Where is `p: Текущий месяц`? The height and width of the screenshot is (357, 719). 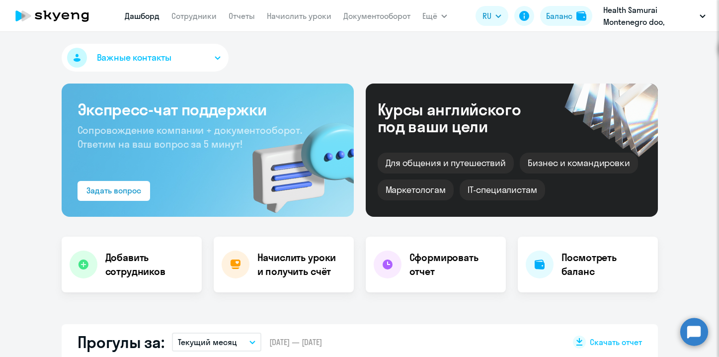 p: Текущий месяц is located at coordinates (207, 342).